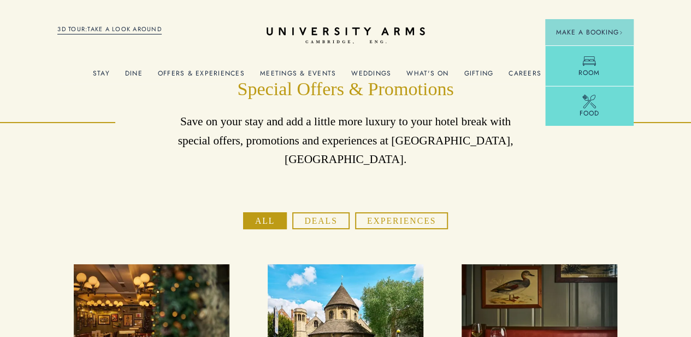 This screenshot has height=337, width=691. Describe the element at coordinates (590, 32) in the screenshot. I see `span: Make a Booking` at that location.